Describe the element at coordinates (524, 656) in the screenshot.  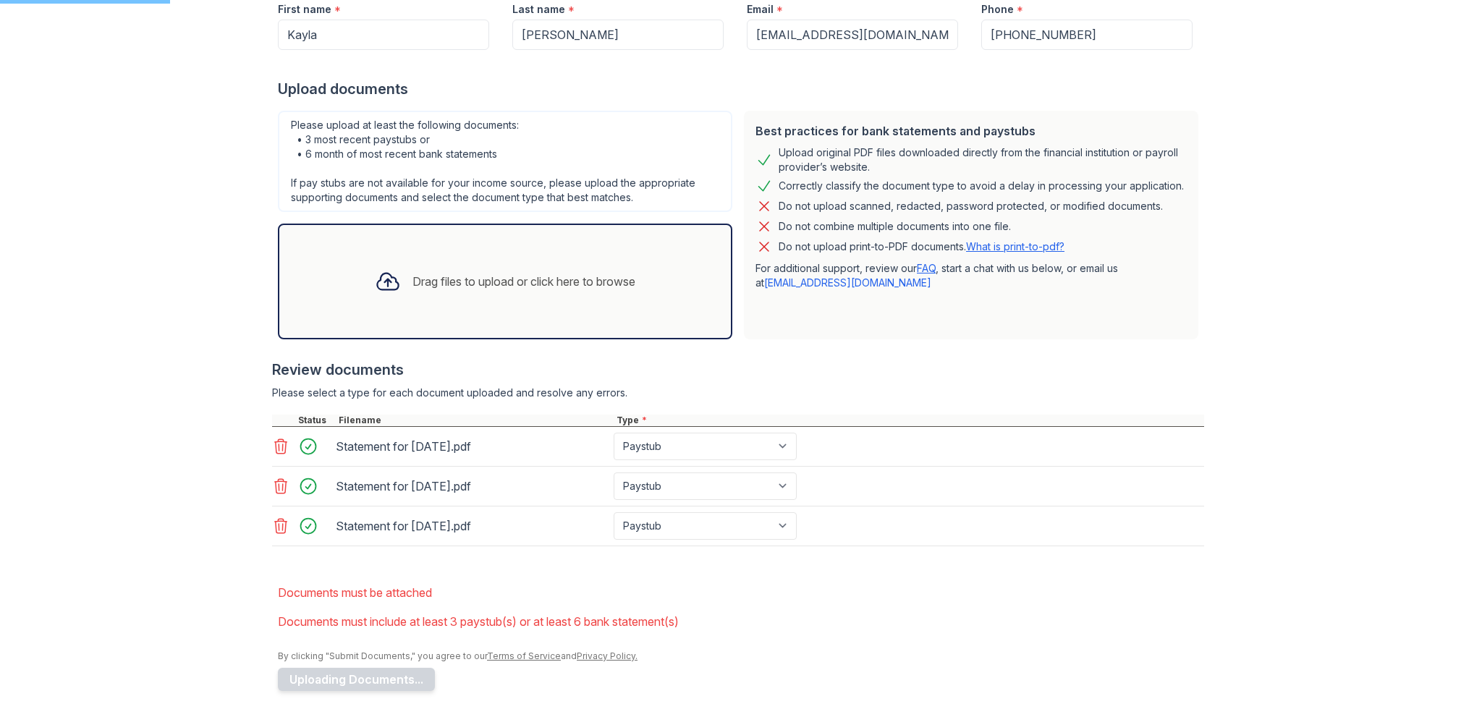
I see `a: Terms of Service` at that location.